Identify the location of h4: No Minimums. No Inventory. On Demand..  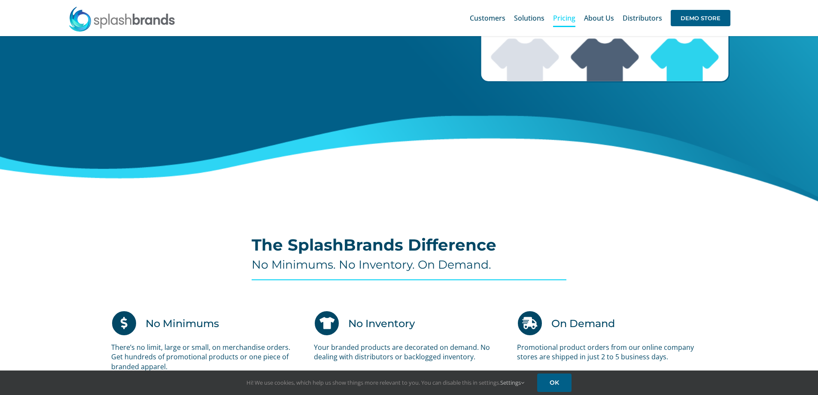
(409, 265).